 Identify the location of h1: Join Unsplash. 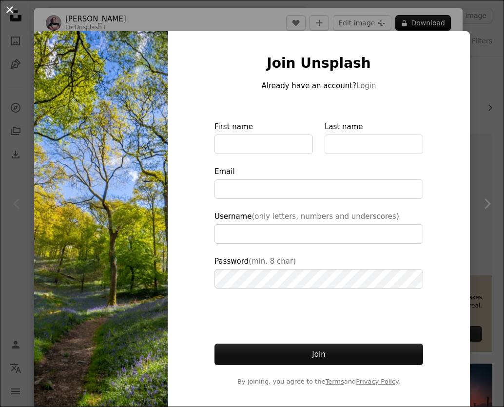
(319, 63).